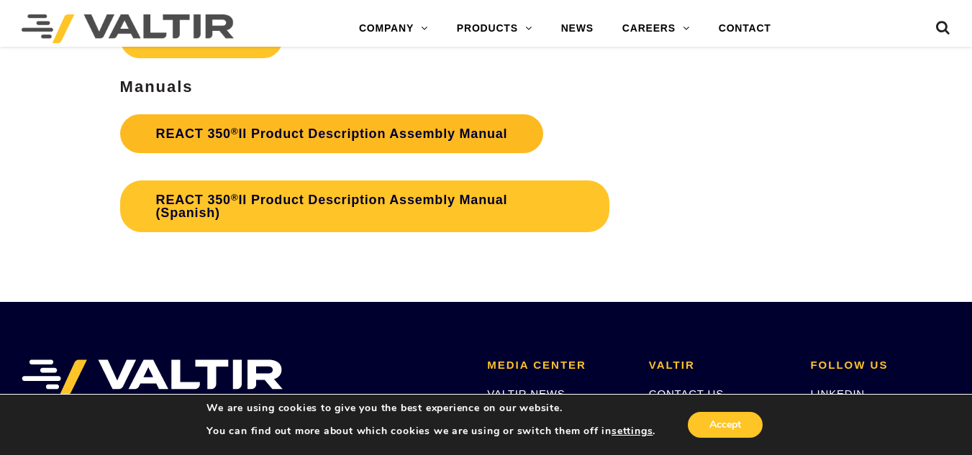 The image size is (972, 455). Describe the element at coordinates (526, 394) in the screenshot. I see `a: VALTIR NEWS` at that location.